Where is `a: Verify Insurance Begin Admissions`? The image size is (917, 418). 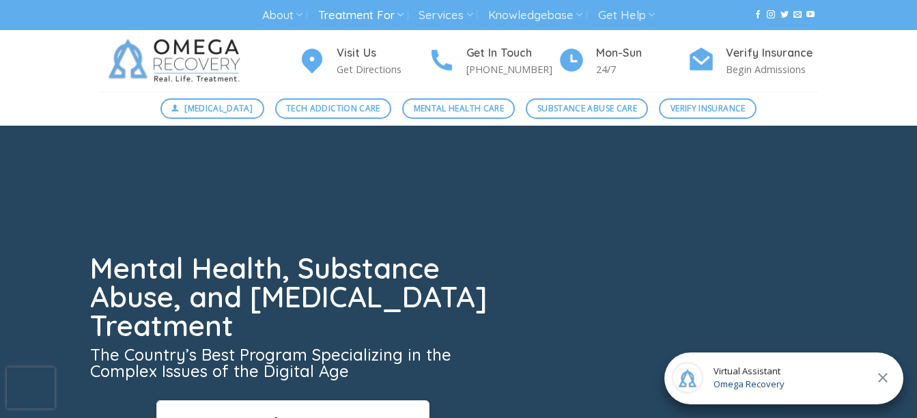
a: Verify Insurance Begin Admissions is located at coordinates (752, 61).